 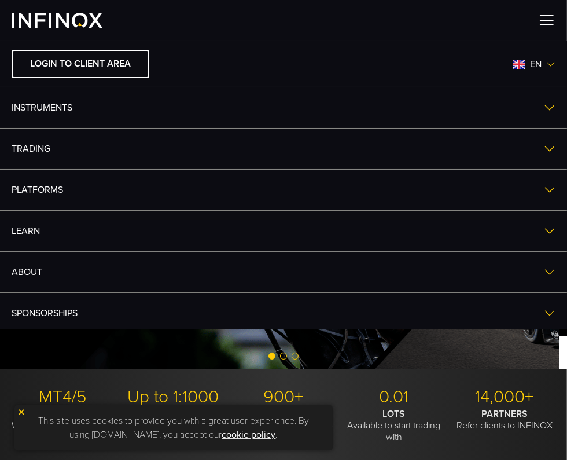 What do you see at coordinates (394, 425) in the screenshot?
I see `p: Available to start trading with` at bounding box center [394, 425].